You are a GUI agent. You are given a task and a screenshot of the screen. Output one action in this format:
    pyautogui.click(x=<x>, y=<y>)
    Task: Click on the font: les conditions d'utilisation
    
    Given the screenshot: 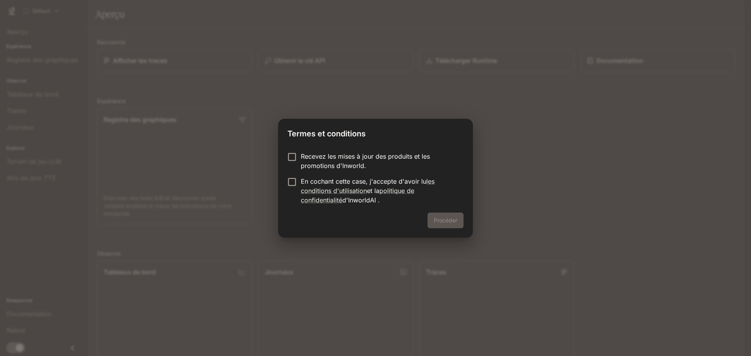 What is the action you would take?
    pyautogui.click(x=368, y=186)
    